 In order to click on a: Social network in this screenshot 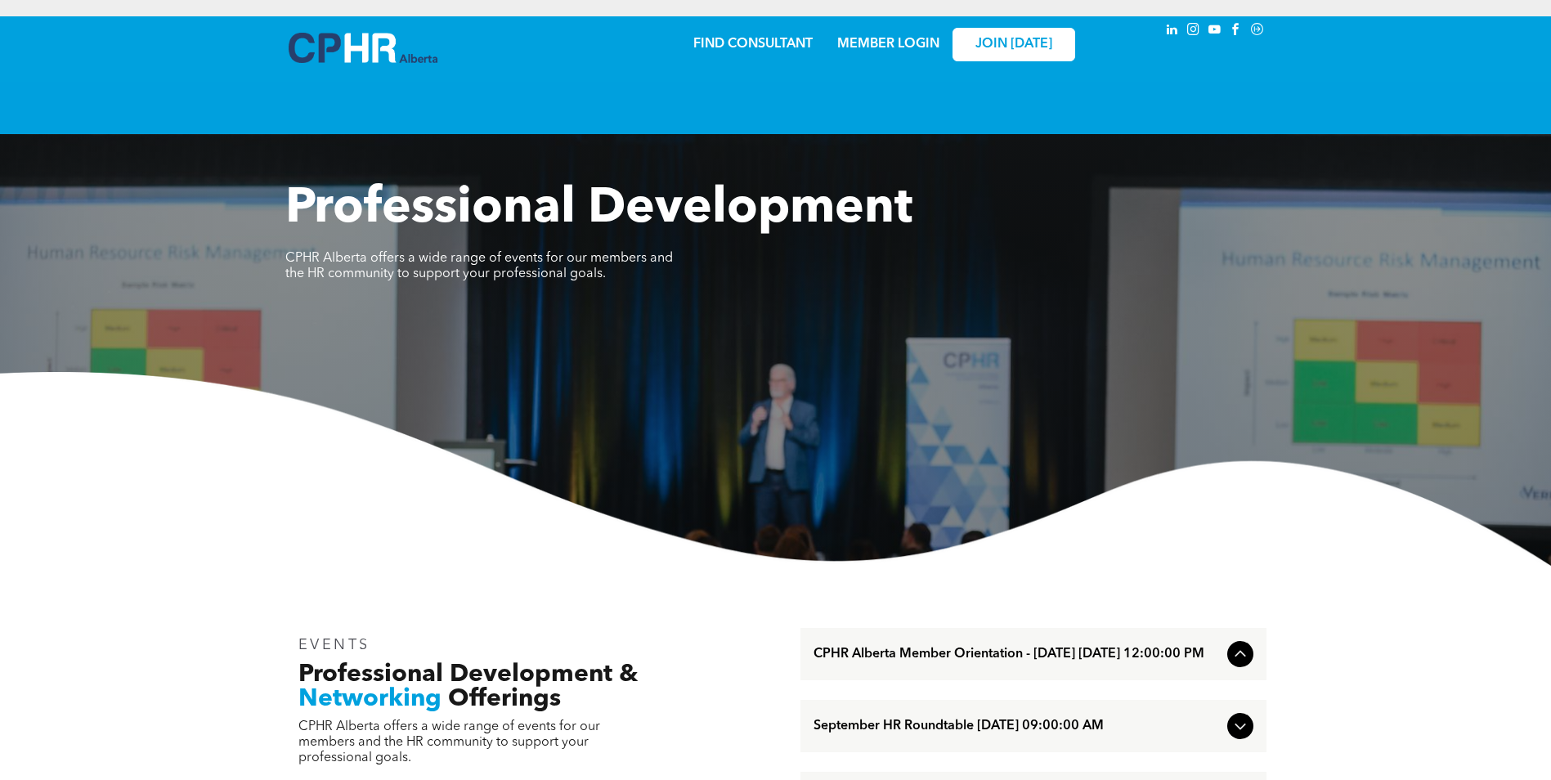, I will do `click(1257, 31)`.